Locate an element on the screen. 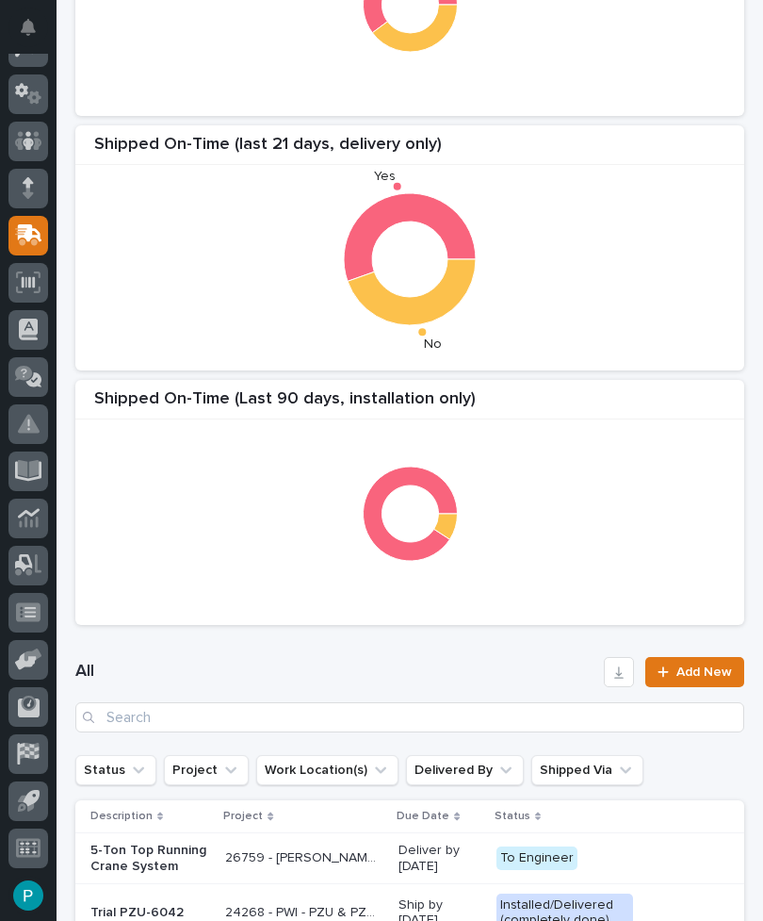 The image size is (763, 921). p: 24268 - PWI - PZU & PZT Redesign is located at coordinates (306, 910).